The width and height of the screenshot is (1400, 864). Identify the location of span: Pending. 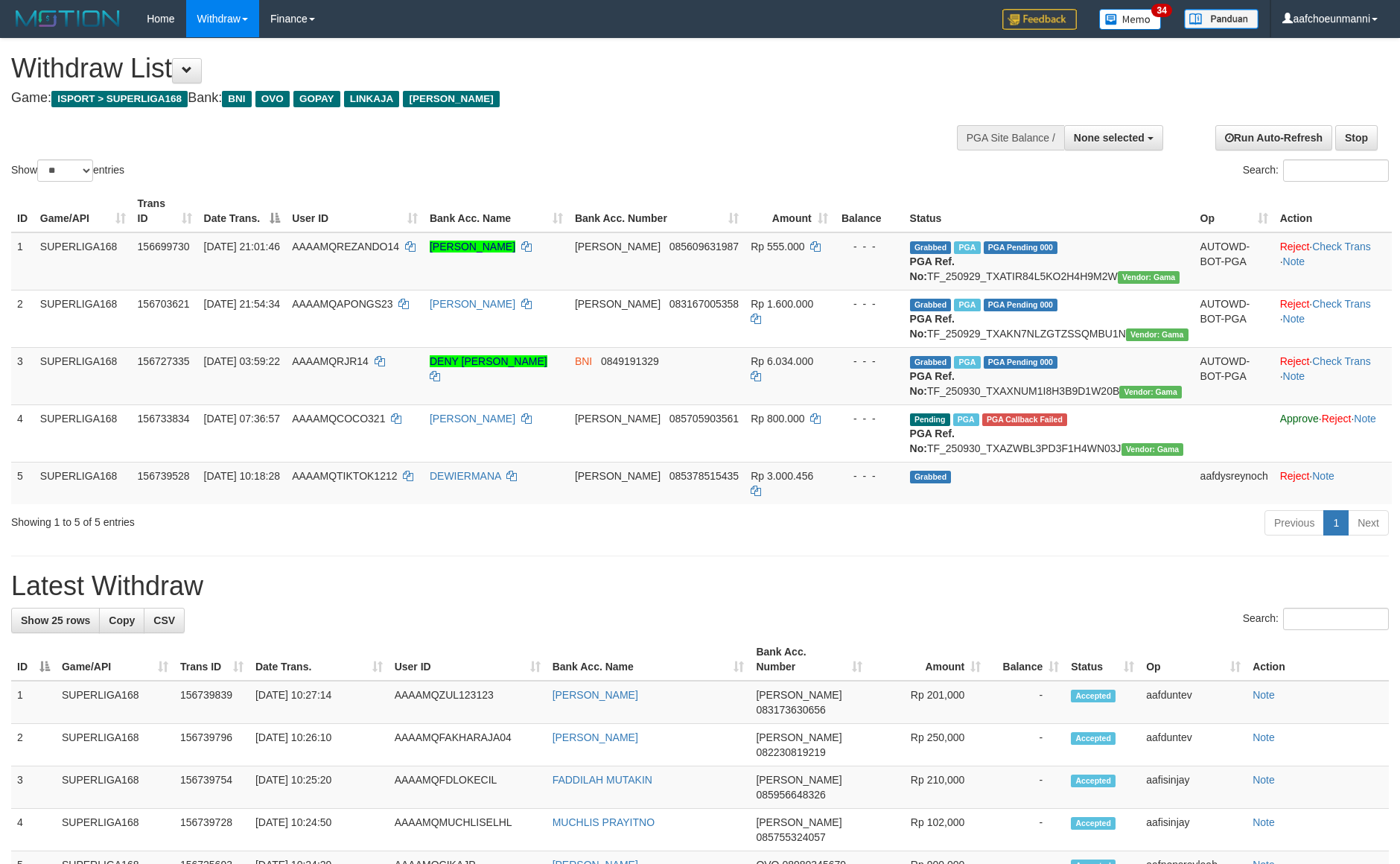
(930, 419).